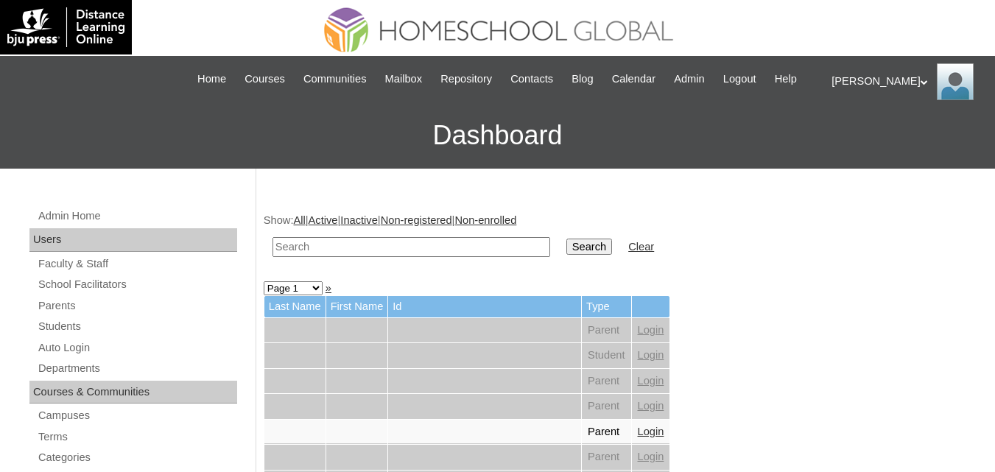 This screenshot has height=472, width=995. What do you see at coordinates (486, 220) in the screenshot?
I see `a: Non-enrolled` at bounding box center [486, 220].